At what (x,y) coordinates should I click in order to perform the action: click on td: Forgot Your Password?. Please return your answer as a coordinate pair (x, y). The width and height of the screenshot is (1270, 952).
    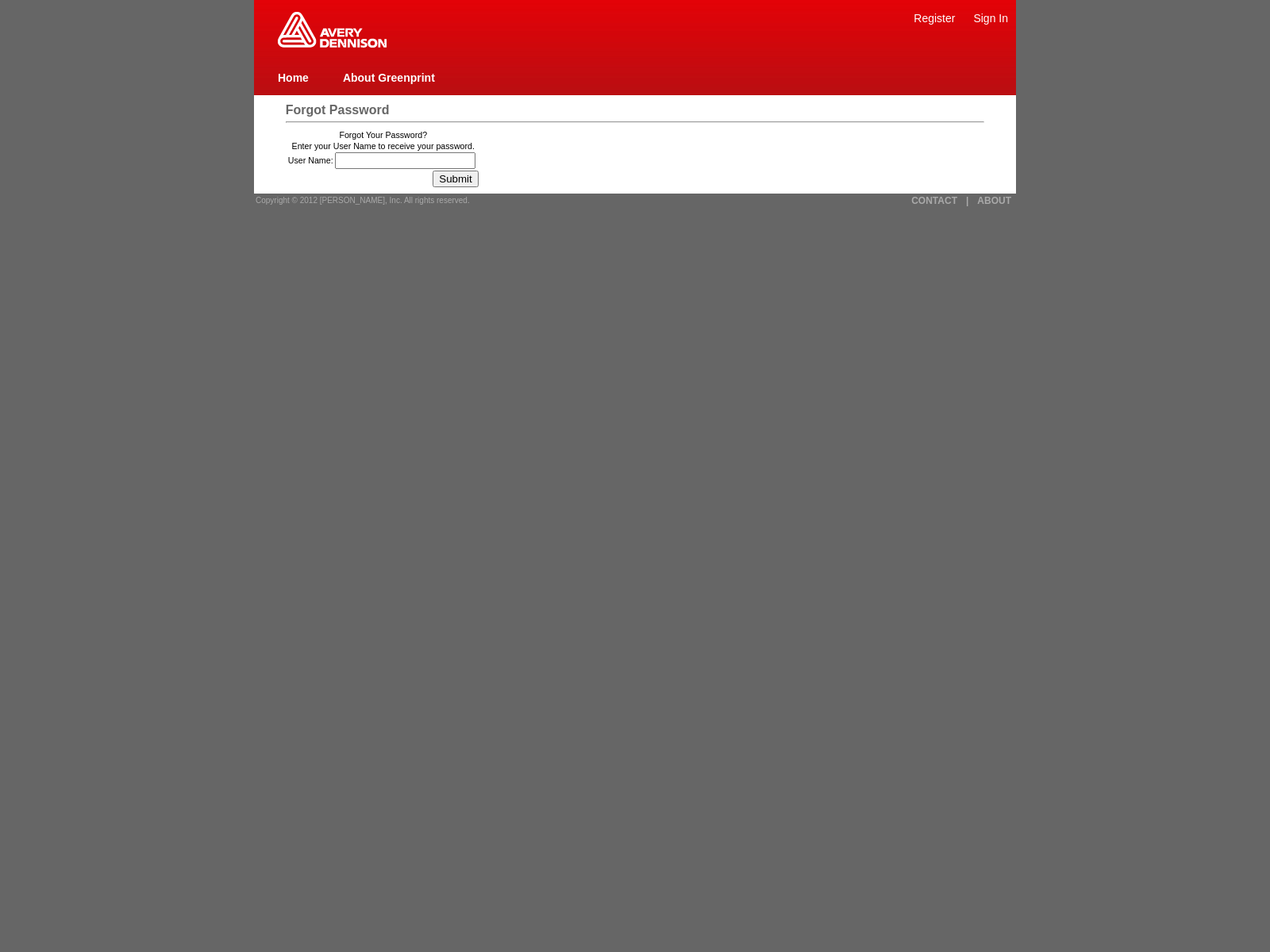
    Looking at the image, I should click on (384, 135).